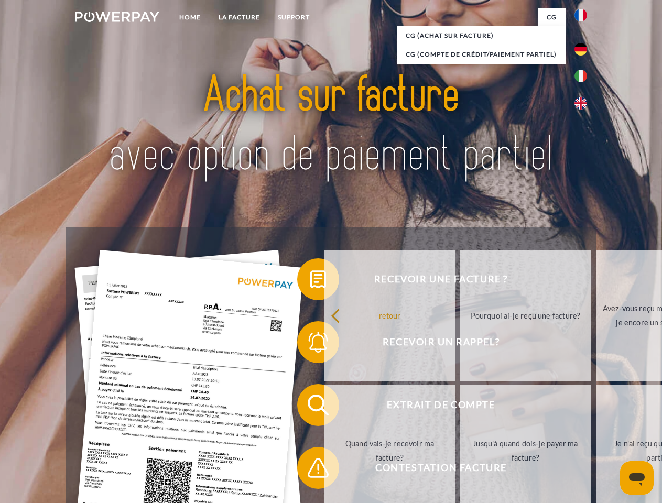  Describe the element at coordinates (318, 405) in the screenshot. I see `img: qb_search.svg` at that location.